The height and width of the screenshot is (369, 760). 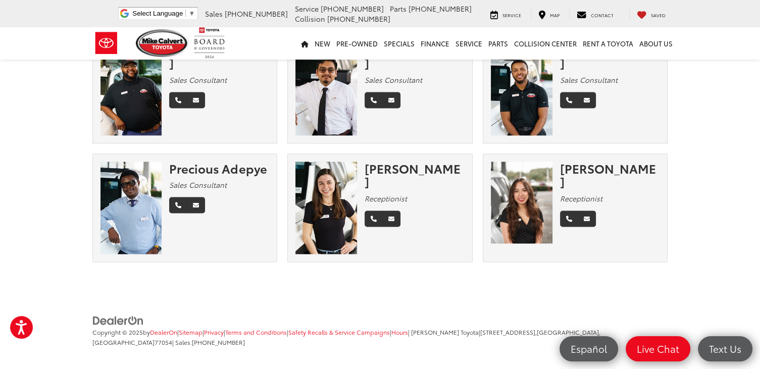 I want to click on a: My Saved Vehicles, so click(x=651, y=14).